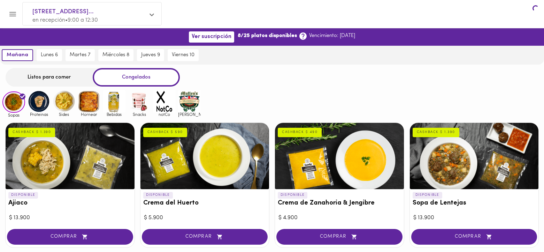 This screenshot has height=252, width=544. What do you see at coordinates (183, 55) in the screenshot?
I see `button: viernes 10` at bounding box center [183, 55].